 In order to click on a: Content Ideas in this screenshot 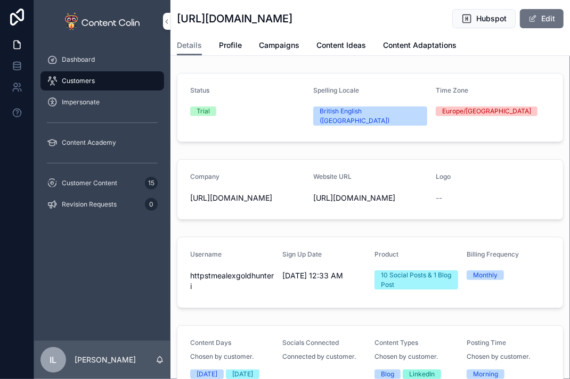, I will do `click(341, 46)`.